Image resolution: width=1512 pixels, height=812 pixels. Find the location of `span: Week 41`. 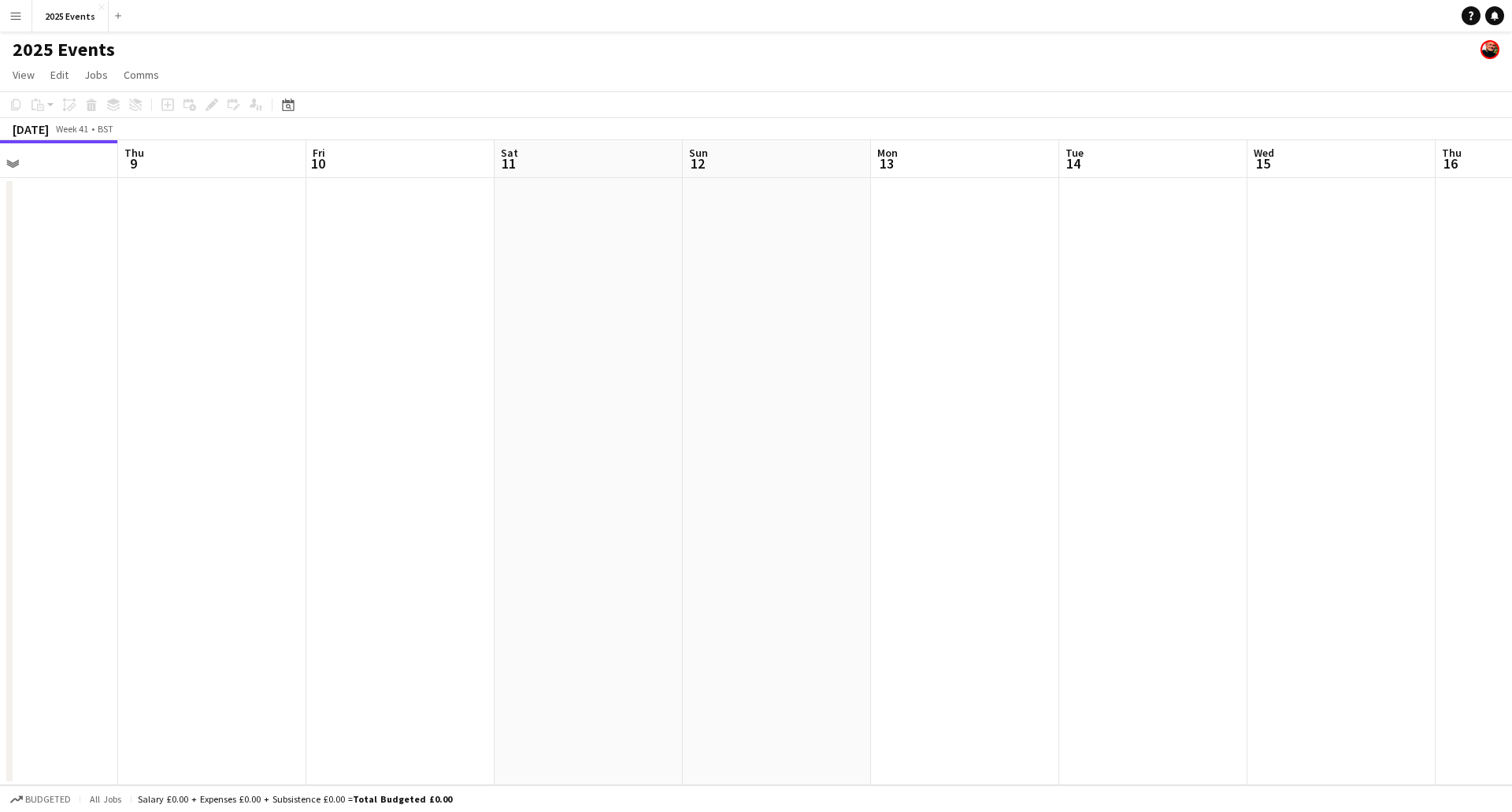

span: Week 41 is located at coordinates (72, 128).